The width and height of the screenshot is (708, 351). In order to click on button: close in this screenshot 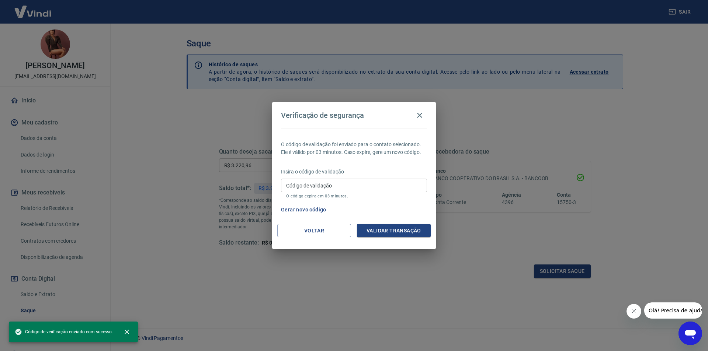, I will do `click(127, 332)`.